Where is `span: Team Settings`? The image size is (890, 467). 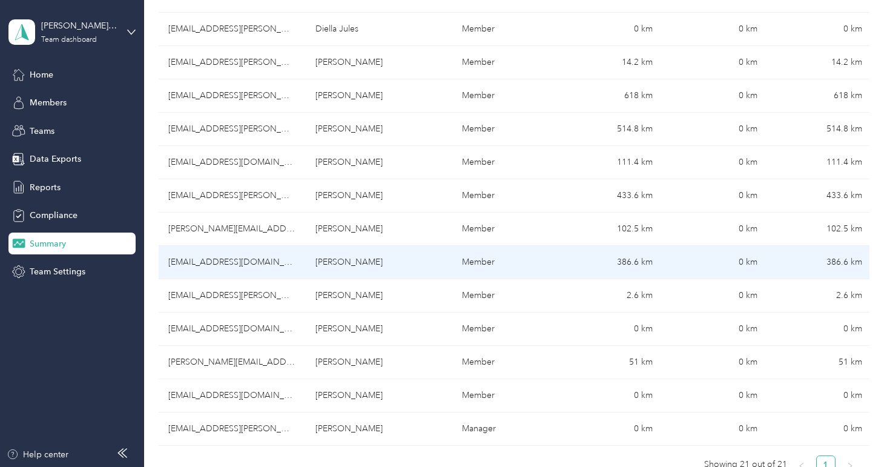 span: Team Settings is located at coordinates (58, 271).